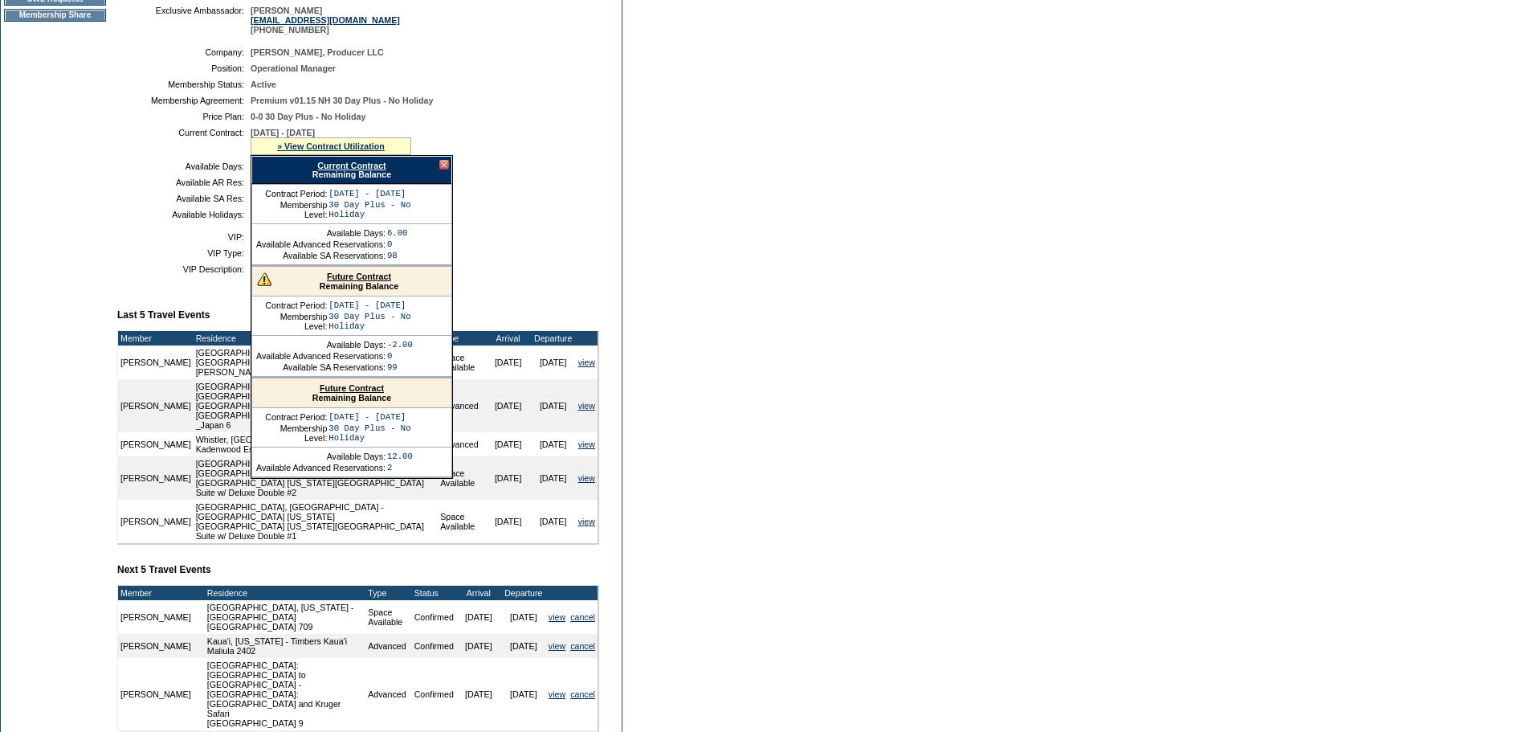 This screenshot has height=732, width=1530. What do you see at coordinates (264, 279) in the screenshot?
I see `img: There are insufficient days and/or tokens to cover this reservation` at bounding box center [264, 279].